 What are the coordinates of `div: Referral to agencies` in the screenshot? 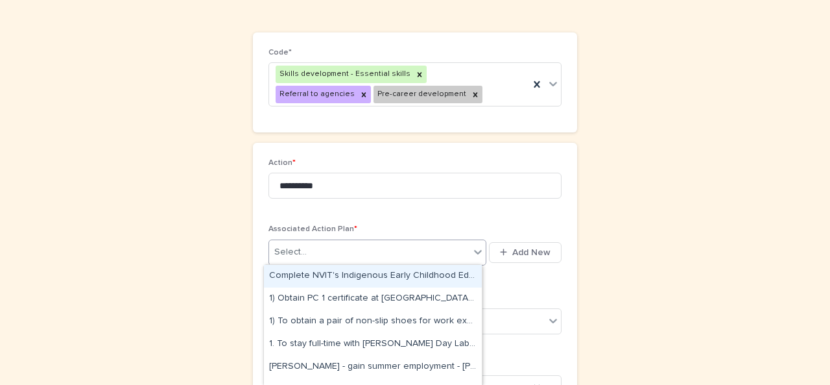 It's located at (316, 94).